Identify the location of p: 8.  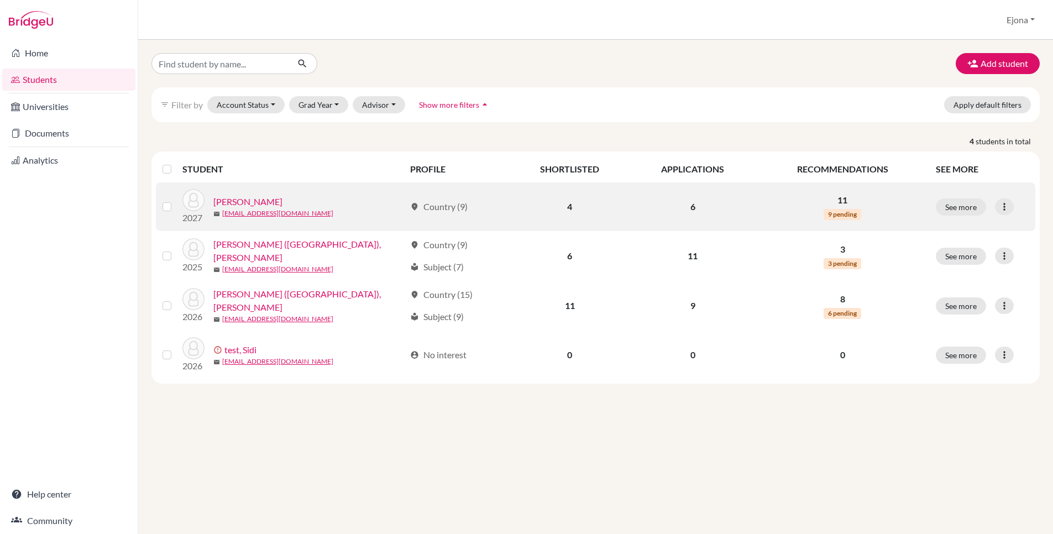
(842, 299).